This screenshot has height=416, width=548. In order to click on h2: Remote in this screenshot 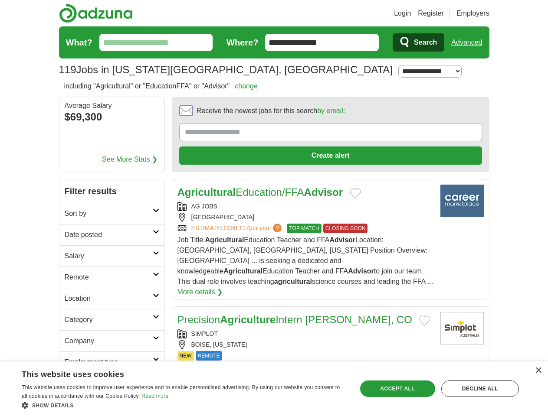, I will do `click(108, 278)`.